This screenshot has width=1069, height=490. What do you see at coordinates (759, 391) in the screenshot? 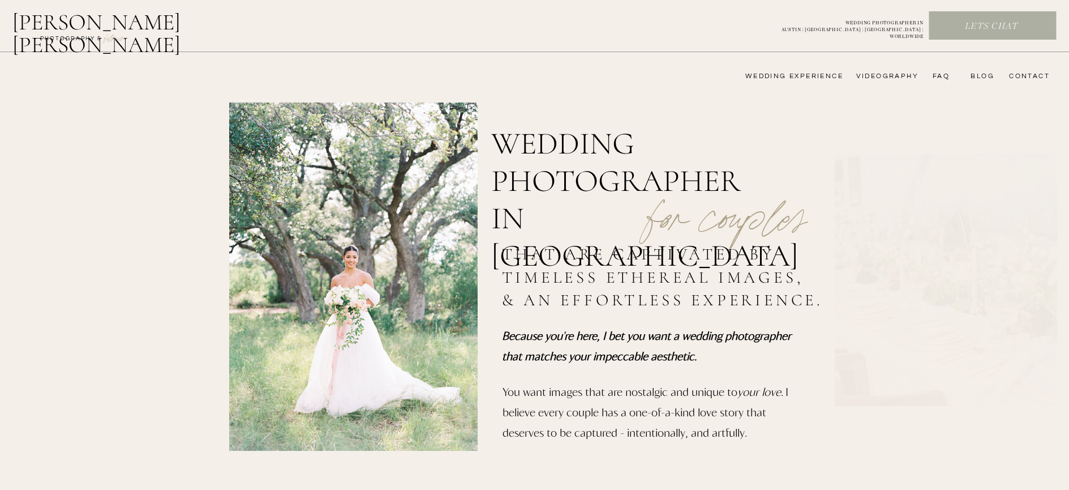
I see `i: your love` at bounding box center [759, 391].